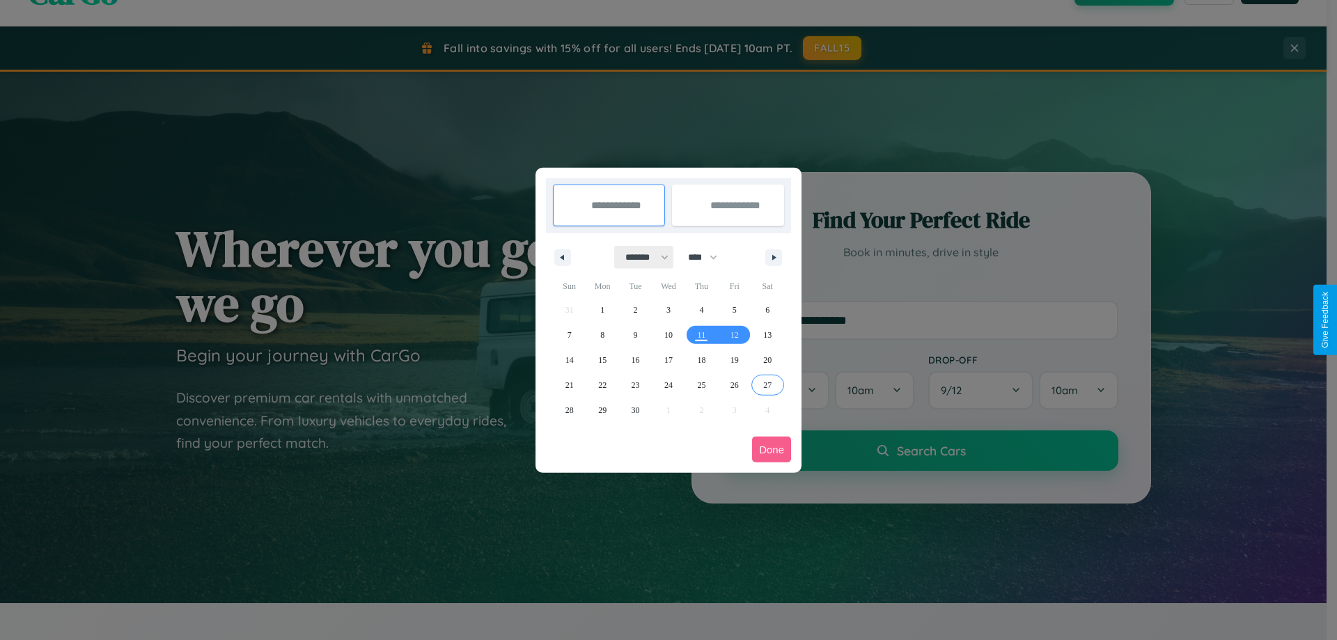  I want to click on span: 26, so click(735, 385).